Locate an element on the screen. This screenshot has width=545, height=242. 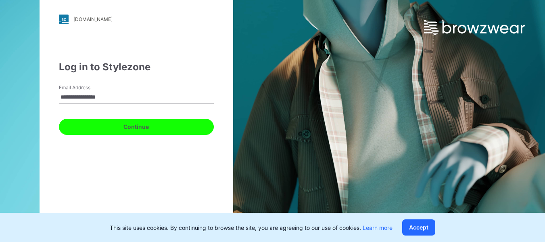
button: Accept is located at coordinates (419, 227).